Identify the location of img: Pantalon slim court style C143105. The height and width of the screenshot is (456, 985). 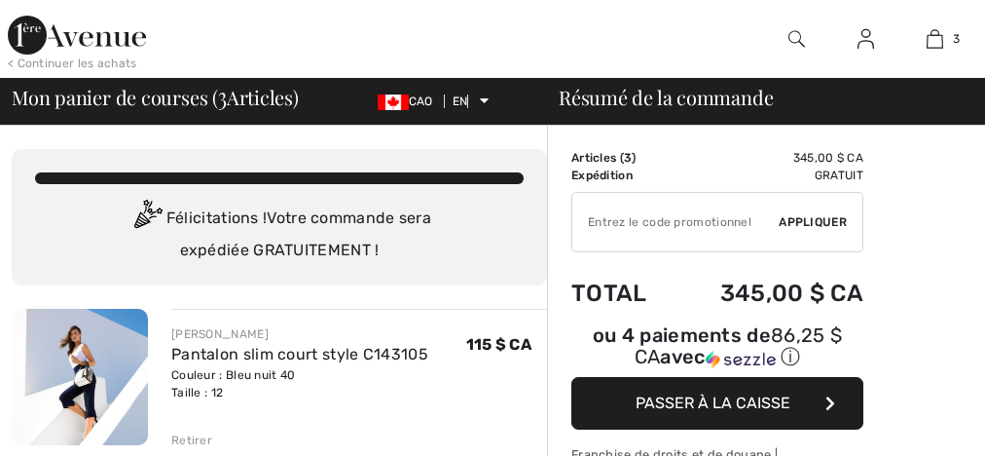
(80, 377).